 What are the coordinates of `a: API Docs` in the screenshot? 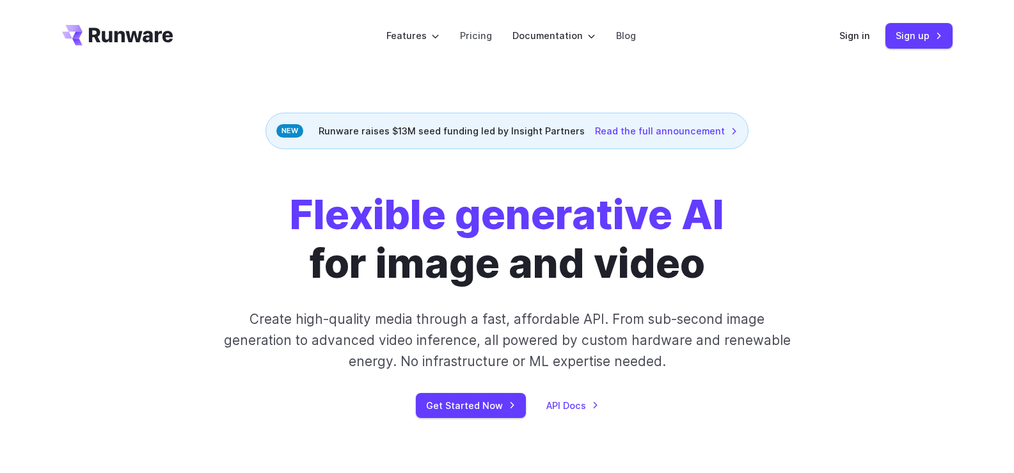 It's located at (572, 405).